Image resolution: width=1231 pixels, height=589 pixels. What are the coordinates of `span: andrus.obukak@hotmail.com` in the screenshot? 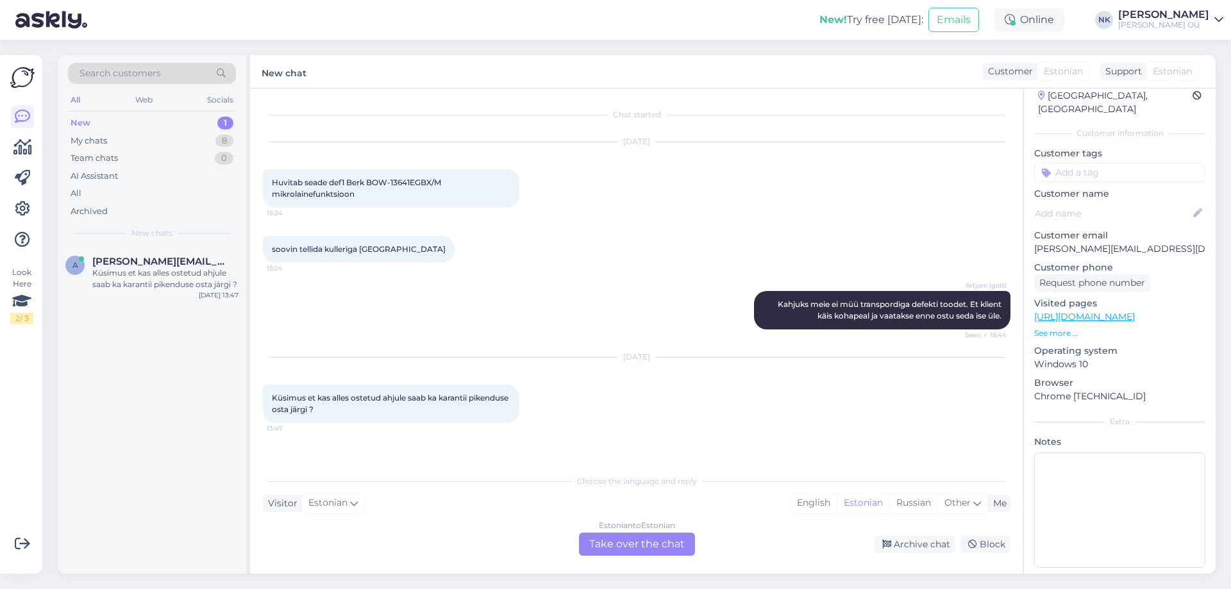 It's located at (159, 262).